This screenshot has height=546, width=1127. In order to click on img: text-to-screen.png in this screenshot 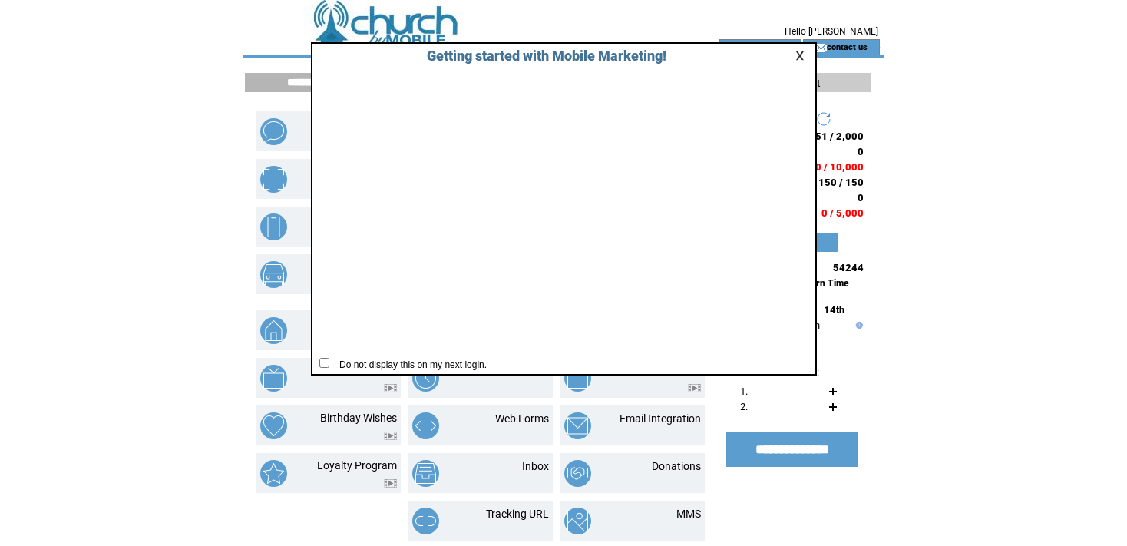, I will do `click(273, 378)`.